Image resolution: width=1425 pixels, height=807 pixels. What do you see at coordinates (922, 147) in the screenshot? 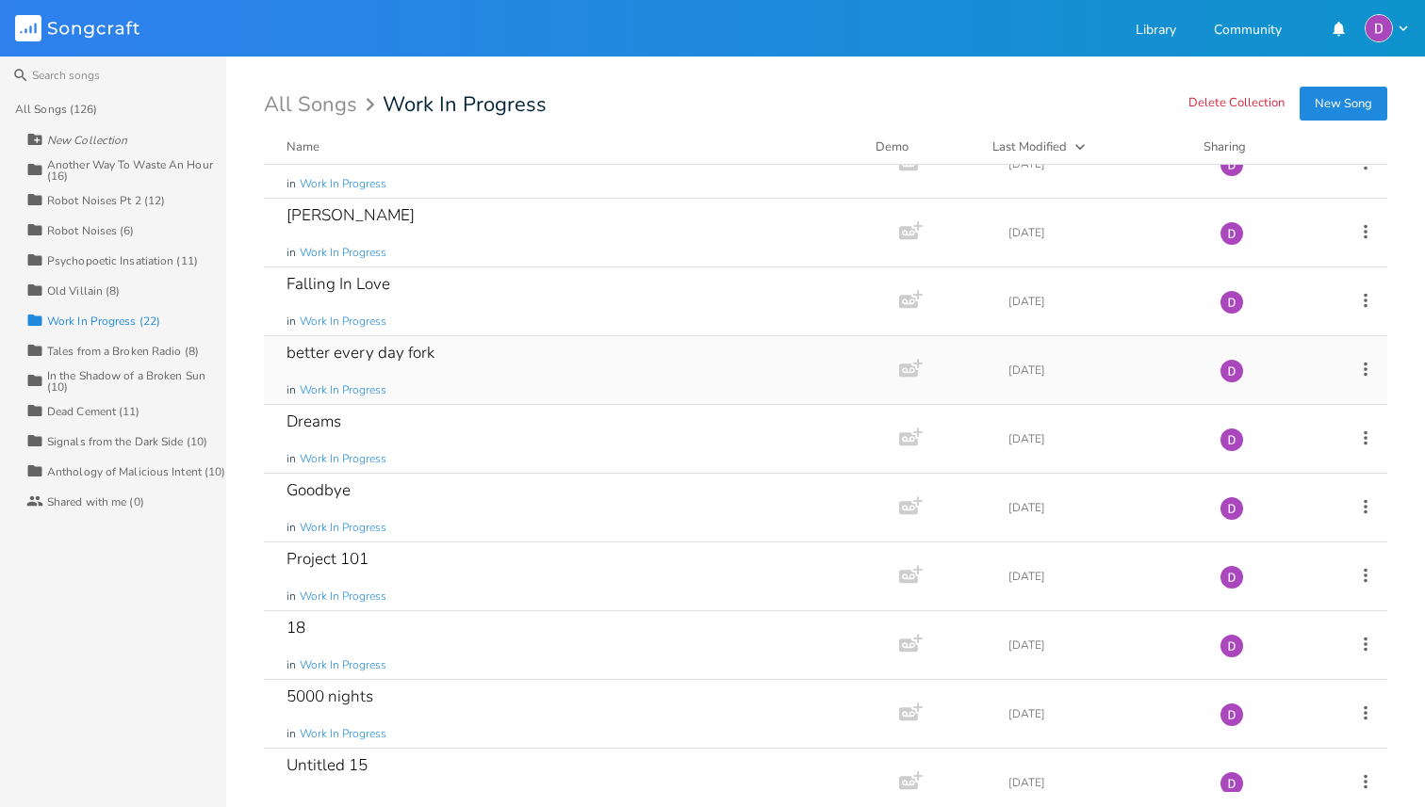
I see `div: Demo` at bounding box center [922, 147].